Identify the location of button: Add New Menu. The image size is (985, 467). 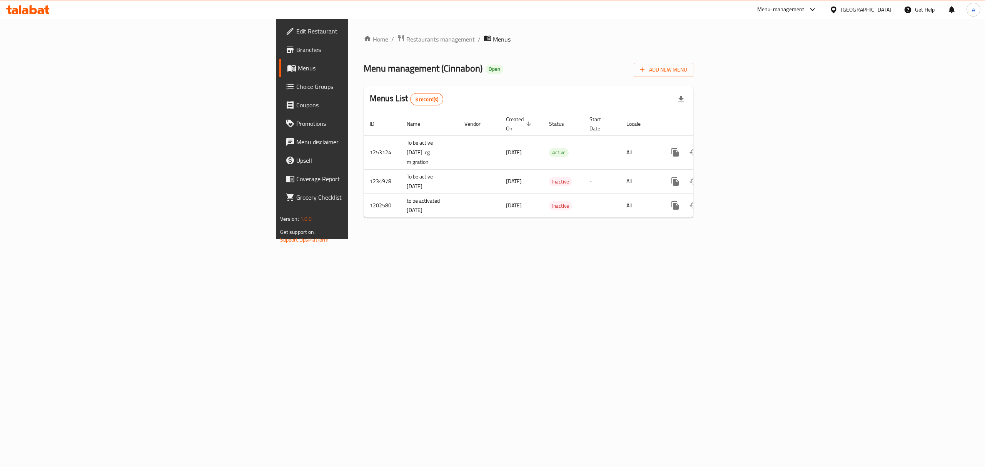
(663, 70).